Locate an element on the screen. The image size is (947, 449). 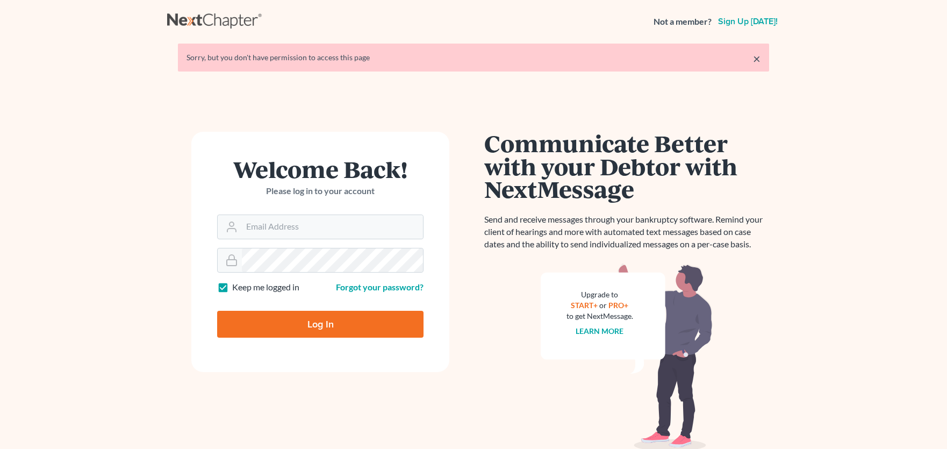
input: Log In is located at coordinates (320, 324).